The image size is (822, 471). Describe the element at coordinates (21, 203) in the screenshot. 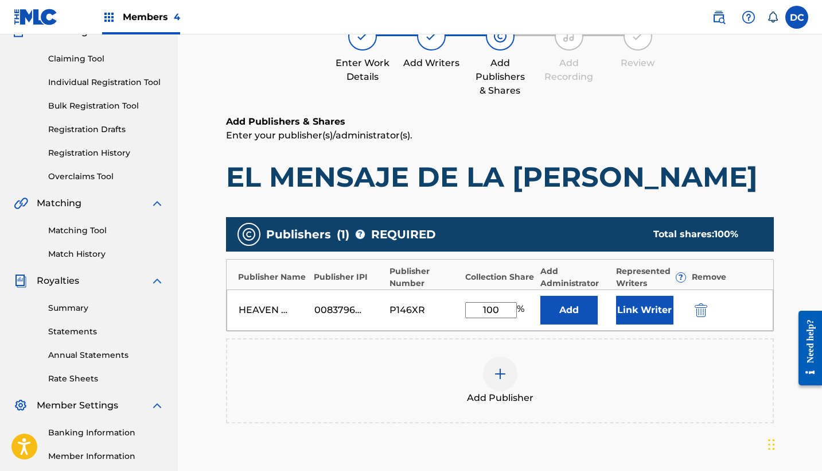

I see `img: Matching` at that location.